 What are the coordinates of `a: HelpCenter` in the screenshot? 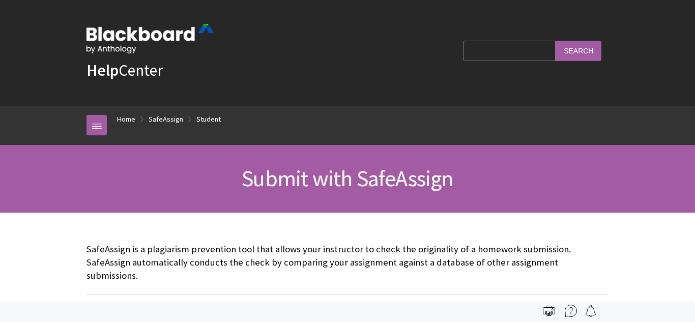 It's located at (125, 70).